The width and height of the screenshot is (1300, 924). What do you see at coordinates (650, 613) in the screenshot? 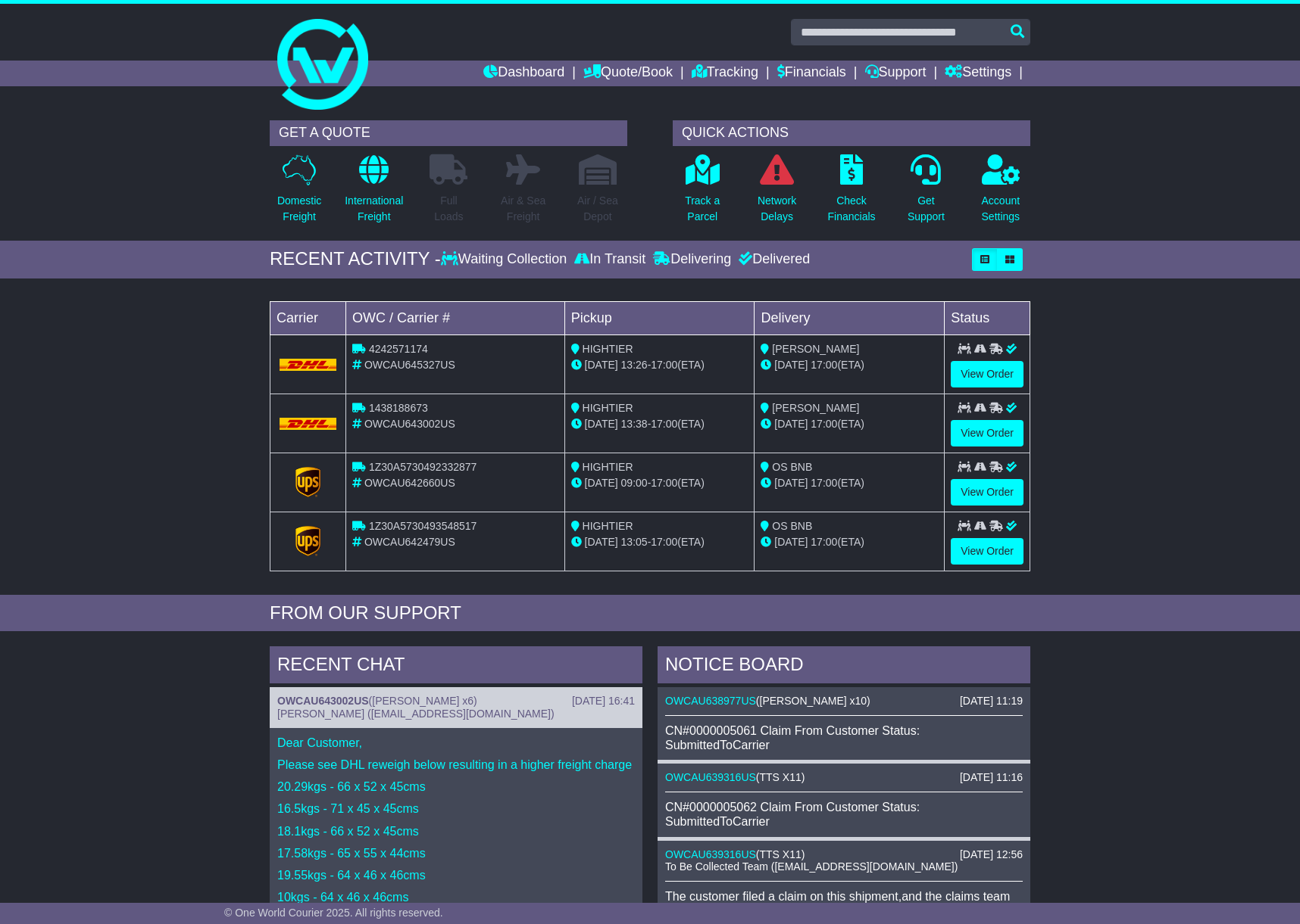
I see `div: FROM OUR SUPPORT` at bounding box center [650, 613].